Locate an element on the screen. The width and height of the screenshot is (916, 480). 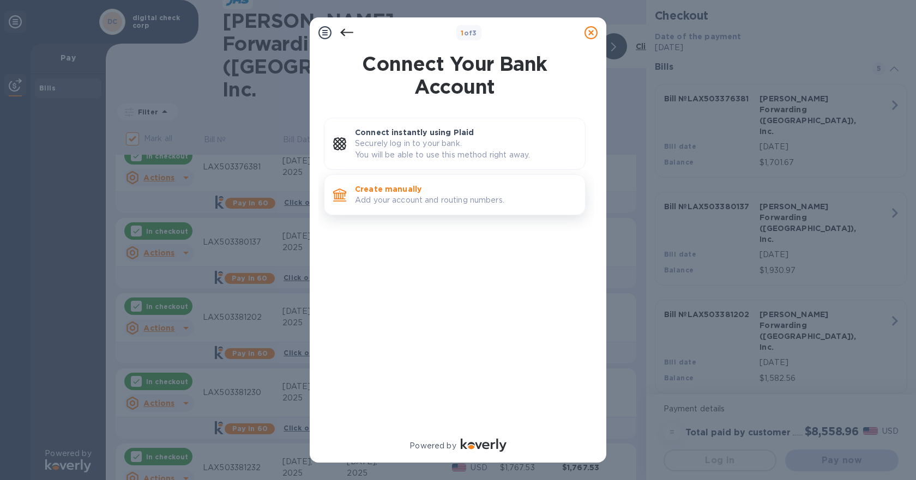
h1: Connect Your Bank Account is located at coordinates (455, 75).